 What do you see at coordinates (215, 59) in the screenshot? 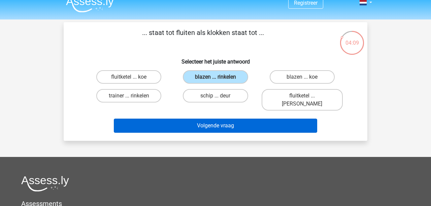
I see `h6: Selecteer het juiste antwoord` at bounding box center [215, 59].